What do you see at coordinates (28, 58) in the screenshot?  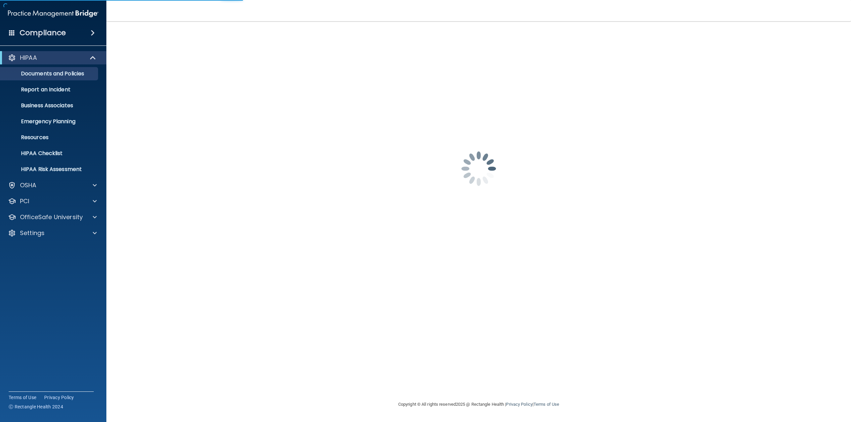 I see `p: HIPAA` at bounding box center [28, 58].